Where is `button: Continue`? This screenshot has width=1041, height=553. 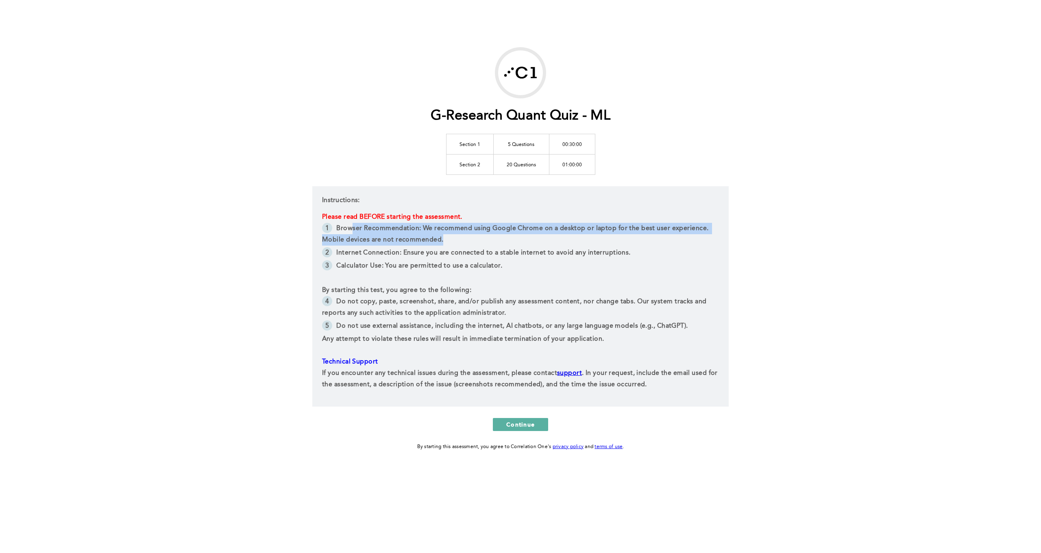 button: Continue is located at coordinates (520, 424).